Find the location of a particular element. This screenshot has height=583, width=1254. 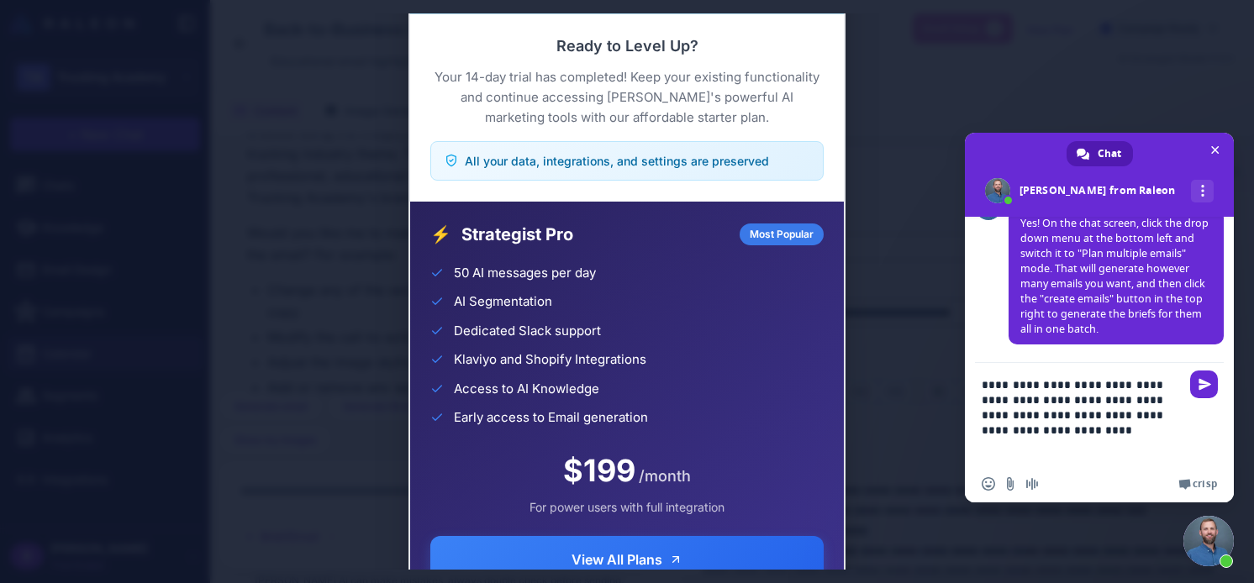

span: Klaviyo and Shopify Integrations is located at coordinates (549, 360).